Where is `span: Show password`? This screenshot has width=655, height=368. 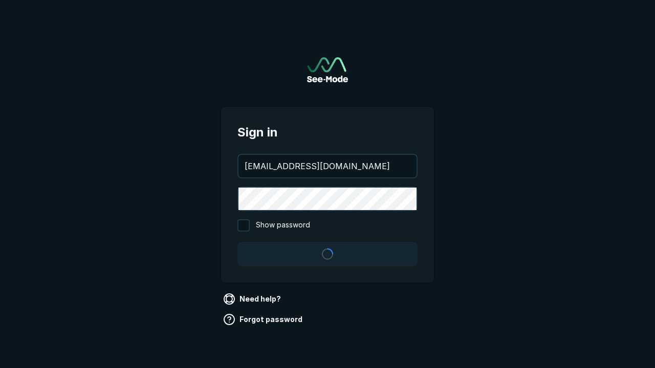
span: Show password is located at coordinates (283, 226).